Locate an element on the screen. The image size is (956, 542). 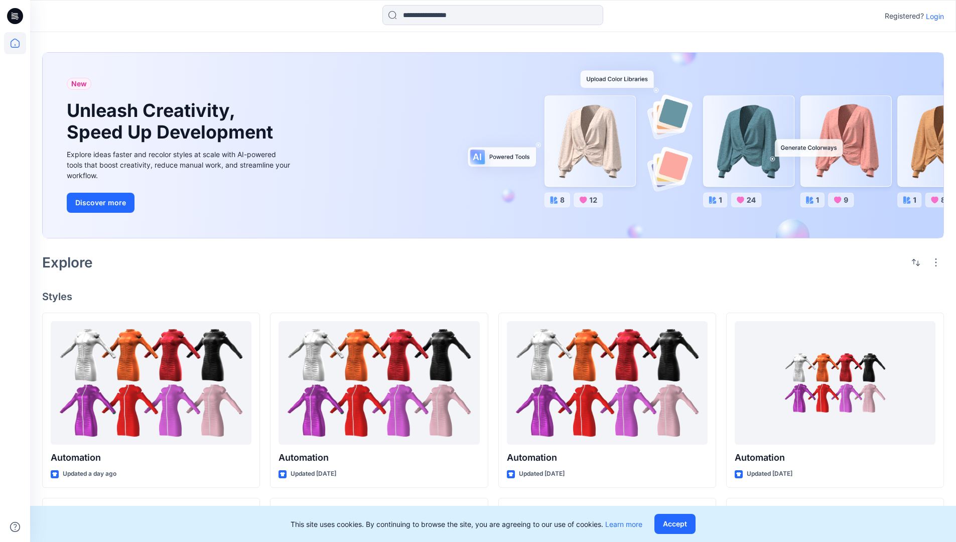
h2: Explore is located at coordinates (67, 262).